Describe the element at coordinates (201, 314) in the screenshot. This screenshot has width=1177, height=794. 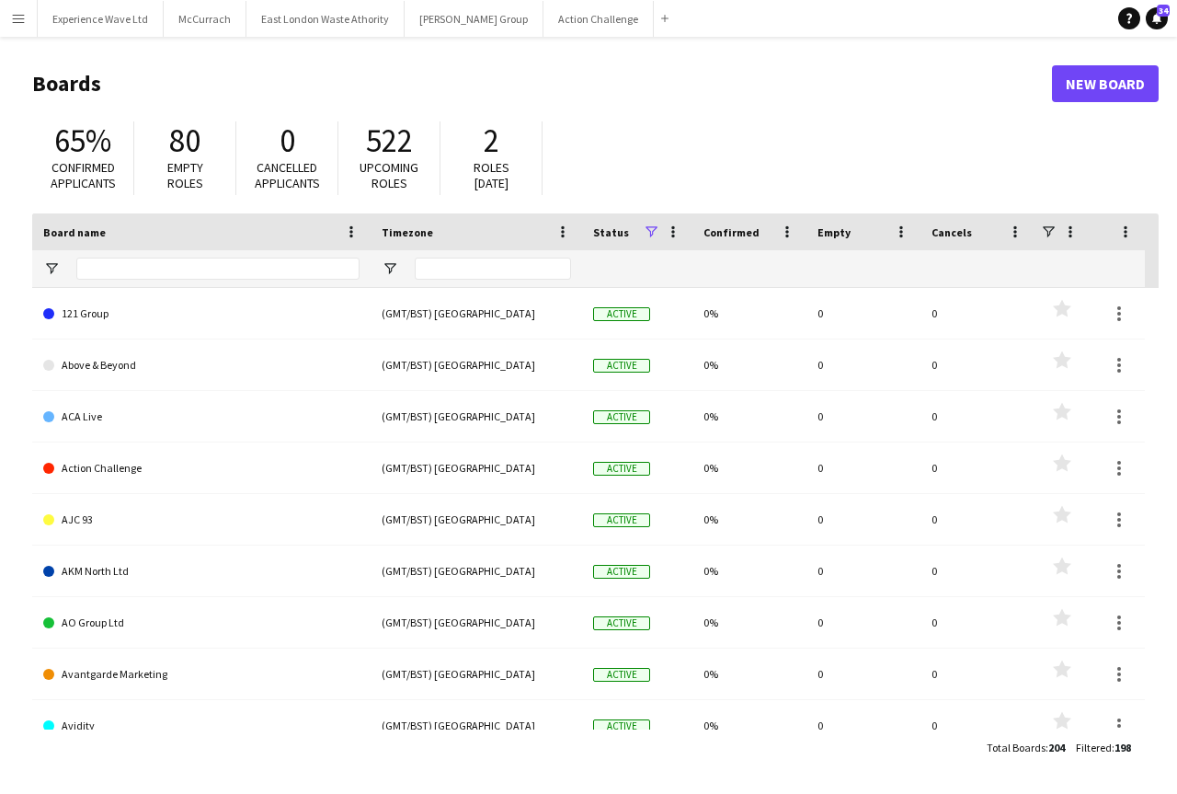
I see `a: 121 Group` at that location.